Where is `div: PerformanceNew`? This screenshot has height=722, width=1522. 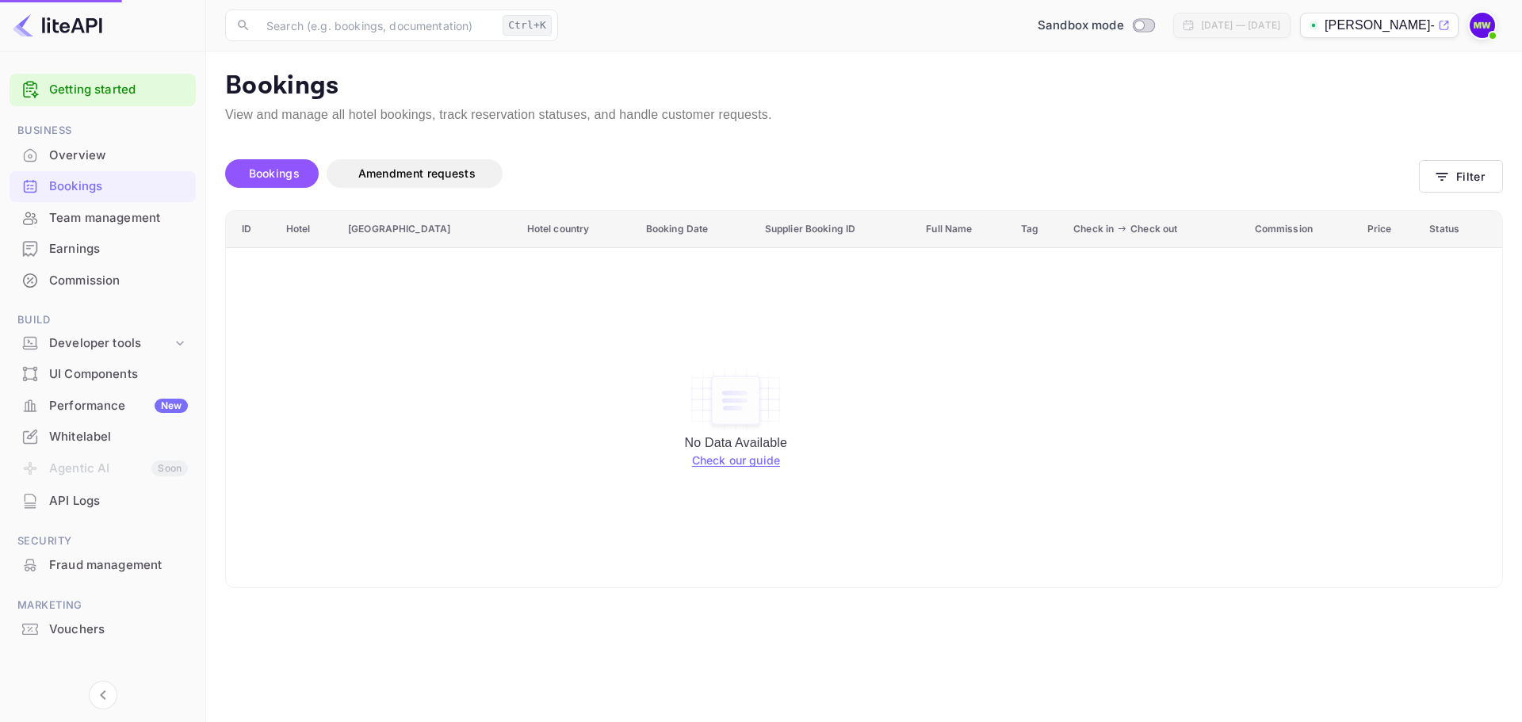 div: PerformanceNew is located at coordinates (102, 406).